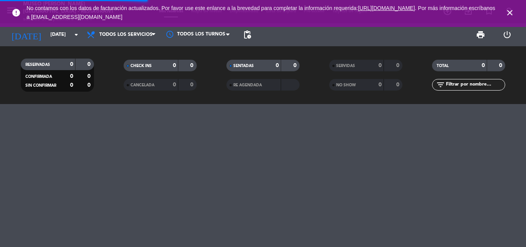 The image size is (526, 247). What do you see at coordinates (443, 66) in the screenshot?
I see `span: TOTAL` at bounding box center [443, 66].